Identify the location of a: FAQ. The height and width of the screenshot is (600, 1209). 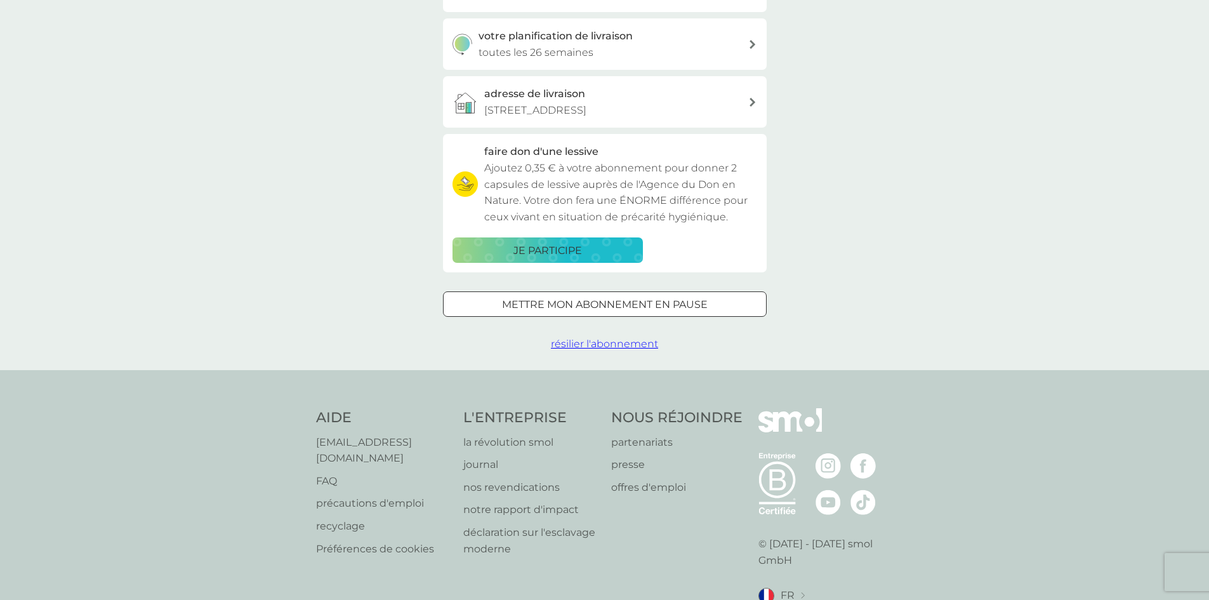
(383, 481).